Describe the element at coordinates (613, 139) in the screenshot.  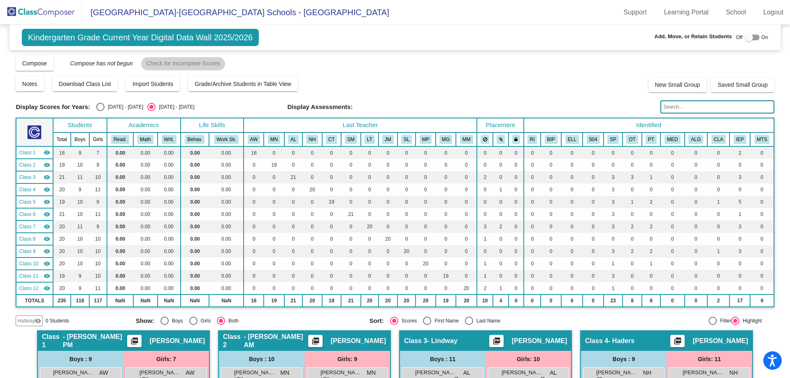
I see `button: SP` at that location.